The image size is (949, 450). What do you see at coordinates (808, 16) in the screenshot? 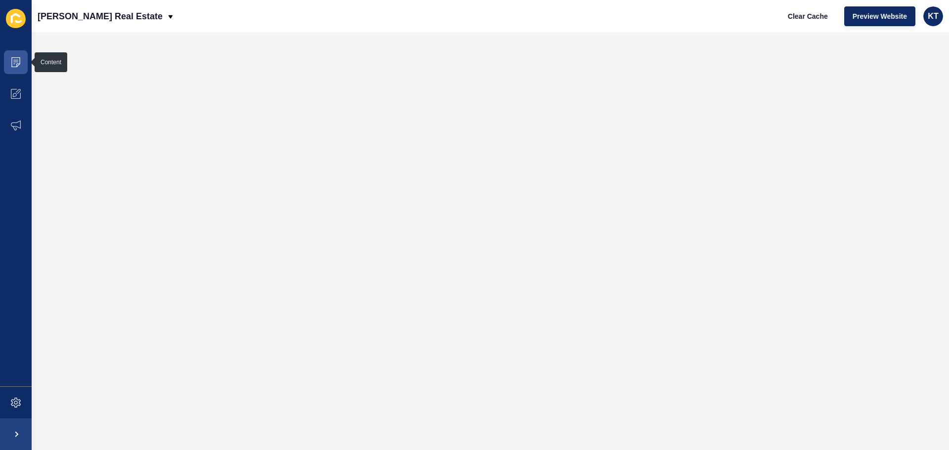
I see `span: Clear Cache` at bounding box center [808, 16].